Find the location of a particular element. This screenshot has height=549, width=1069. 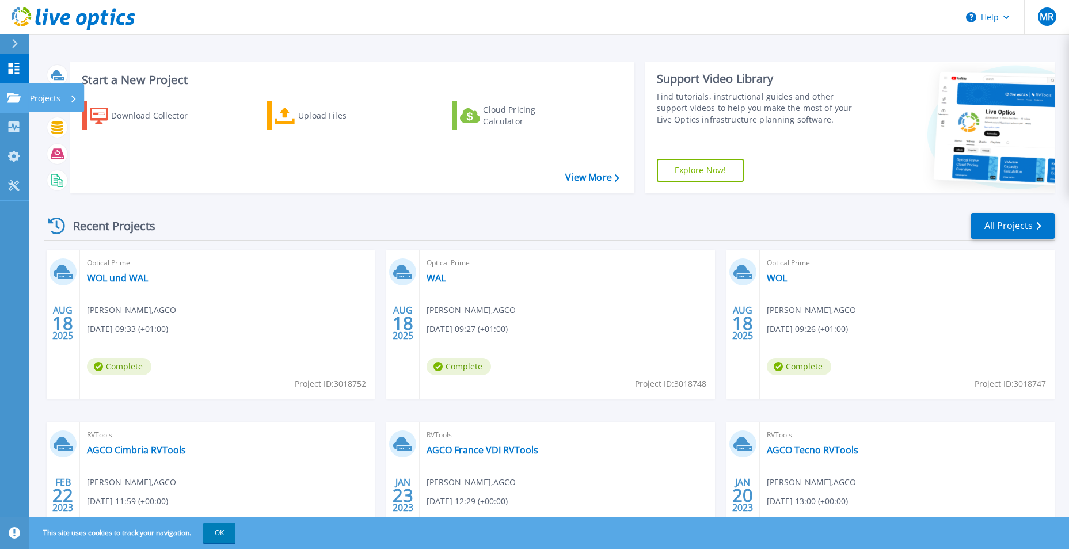

p: Projects is located at coordinates (45, 98).